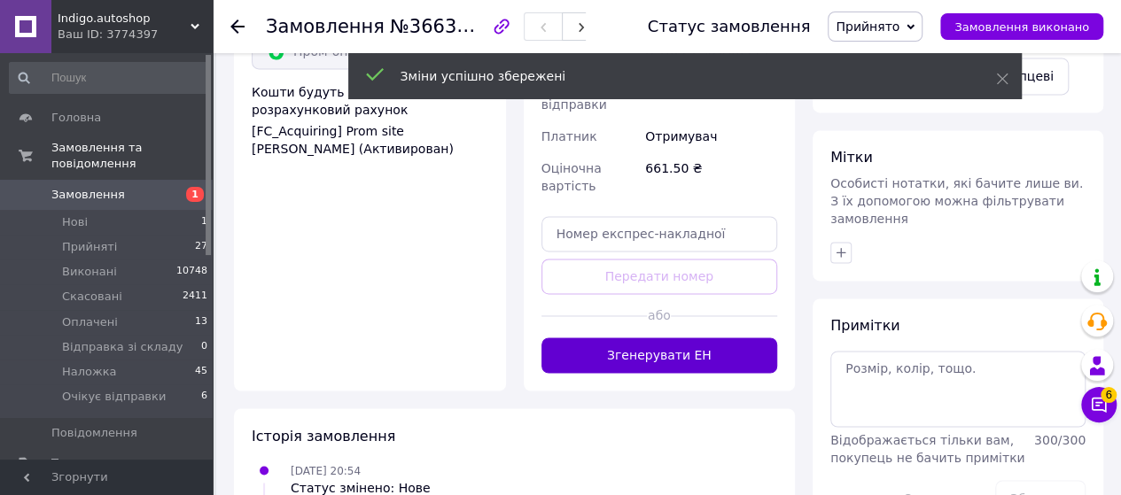 The width and height of the screenshot is (1121, 495). What do you see at coordinates (453, 26) in the screenshot?
I see `span: №366366721` at bounding box center [453, 26].